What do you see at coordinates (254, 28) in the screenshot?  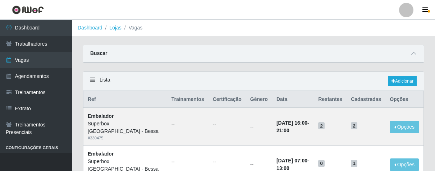 I see `nav: breadcrumb` at bounding box center [254, 28].